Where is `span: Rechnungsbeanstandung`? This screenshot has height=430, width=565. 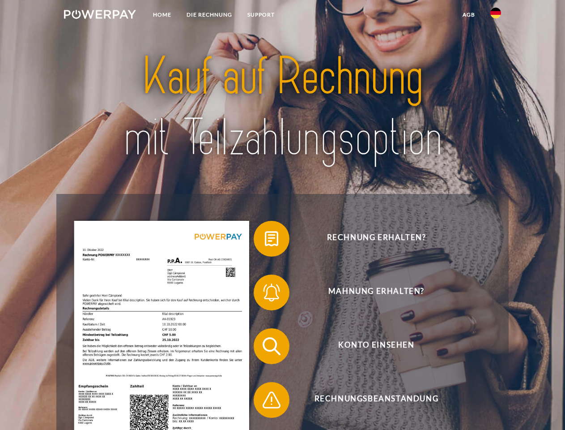 span: Rechnungsbeanstandung is located at coordinates (377, 400).